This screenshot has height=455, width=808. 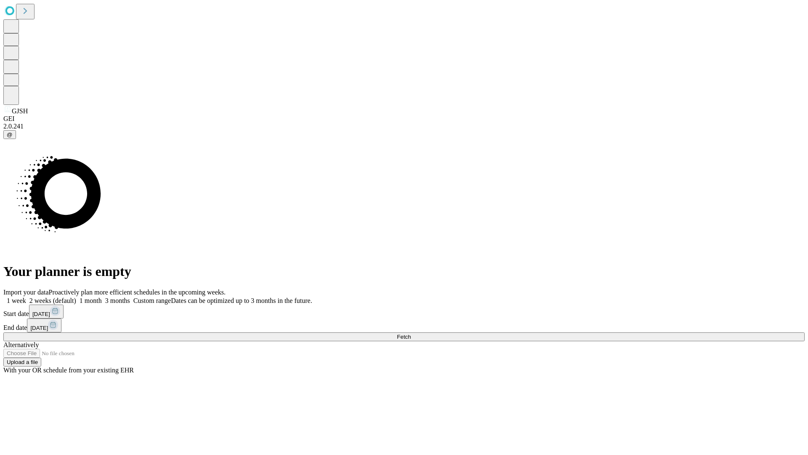 I want to click on span: Custom range, so click(x=152, y=300).